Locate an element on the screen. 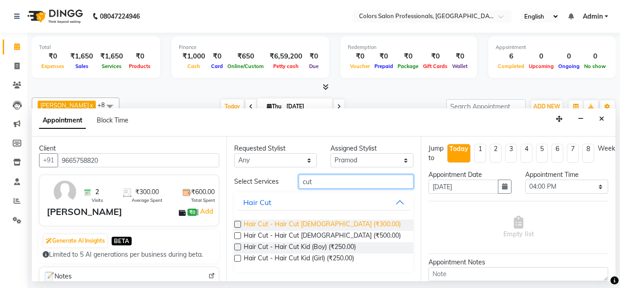 This screenshot has height=288, width=620. span: ₹300.00 is located at coordinates (147, 192).